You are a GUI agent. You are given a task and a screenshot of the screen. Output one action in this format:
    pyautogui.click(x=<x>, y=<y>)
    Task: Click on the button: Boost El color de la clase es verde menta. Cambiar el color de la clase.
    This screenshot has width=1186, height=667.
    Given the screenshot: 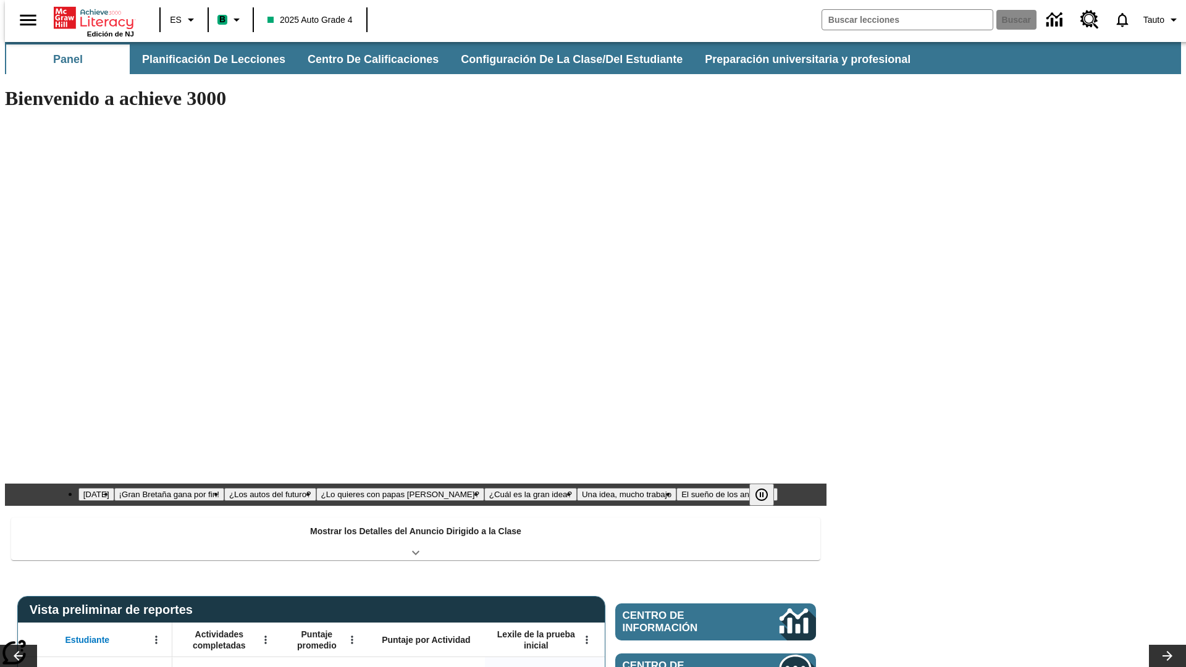 What is the action you would take?
    pyautogui.click(x=230, y=20)
    